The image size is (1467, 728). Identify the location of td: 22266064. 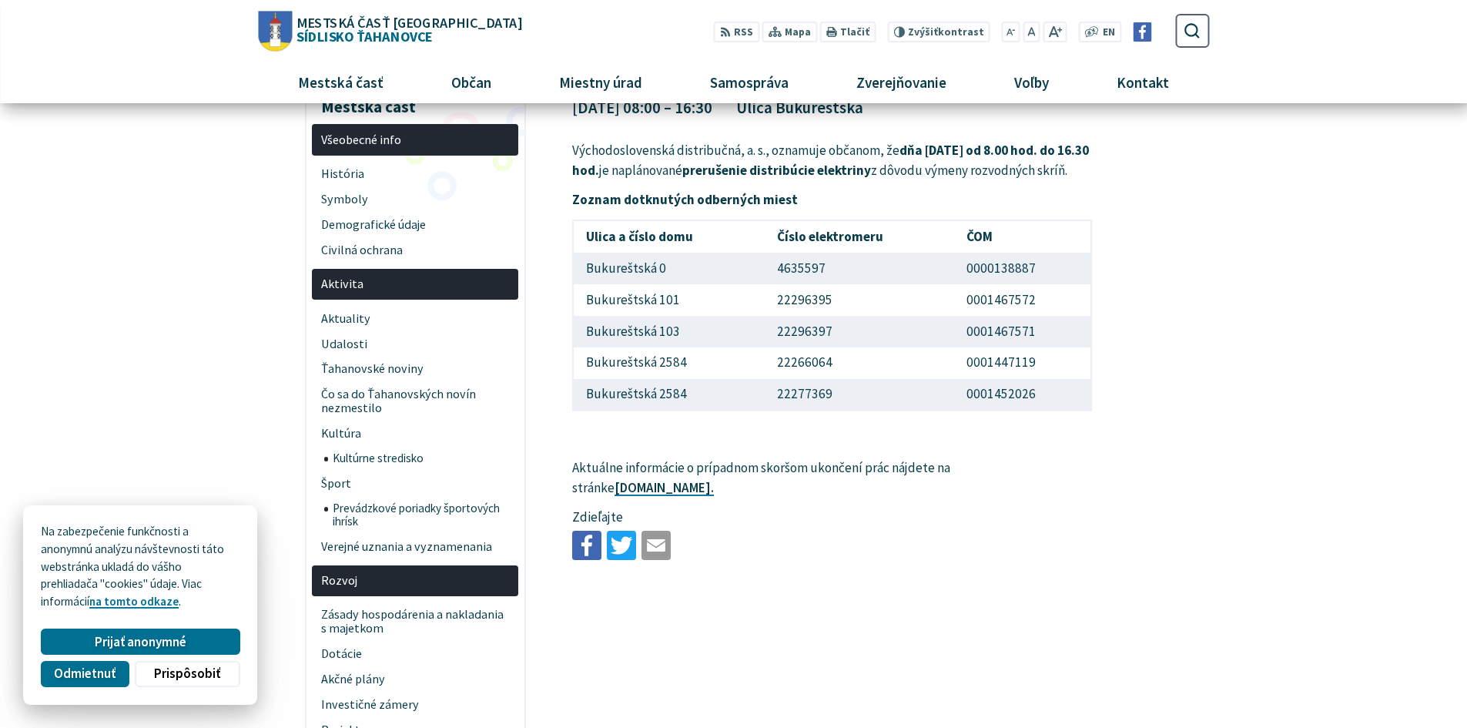
(859, 363).